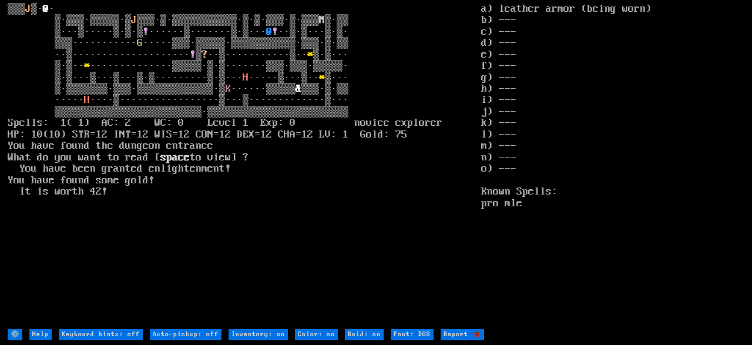 Image resolution: width=752 pixels, height=345 pixels. I want to click on input: Inventory: on, so click(258, 334).